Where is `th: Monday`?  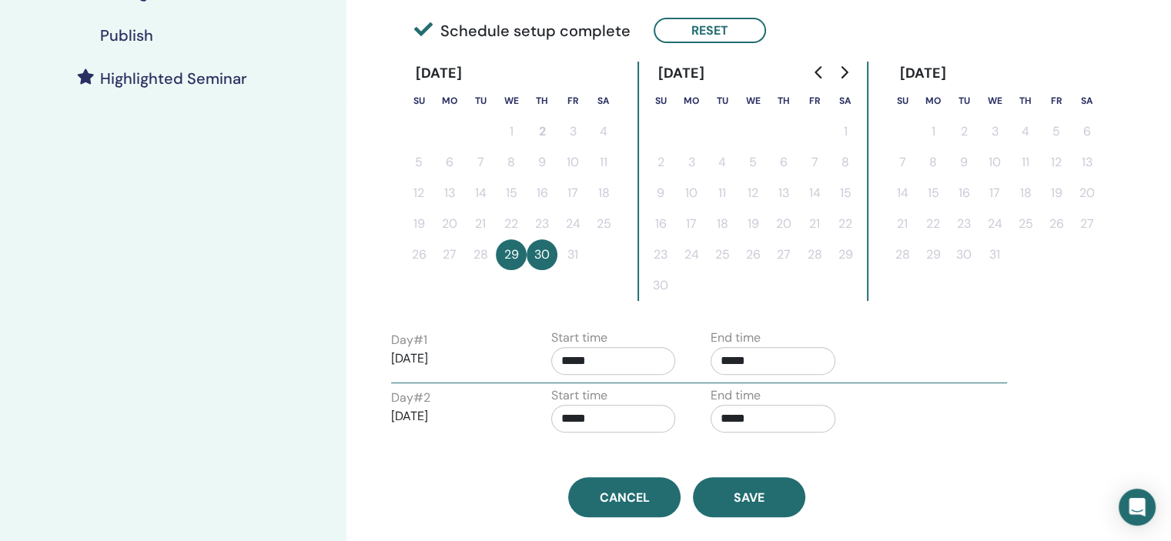
th: Monday is located at coordinates (933, 101).